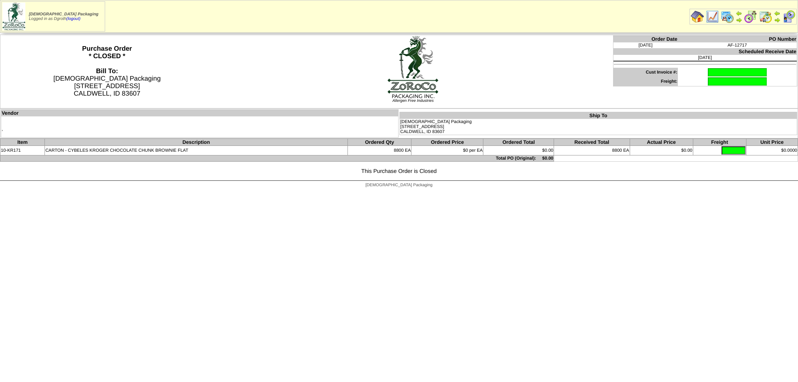 This screenshot has height=382, width=798. I want to click on th: Actual Price, so click(661, 142).